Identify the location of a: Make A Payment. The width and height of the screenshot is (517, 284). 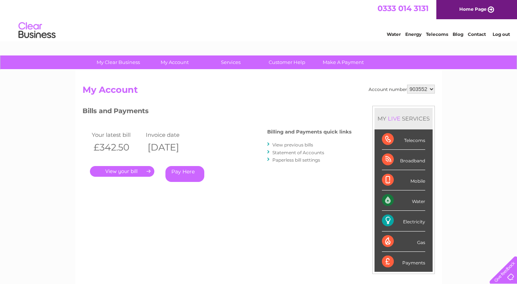
(343, 62).